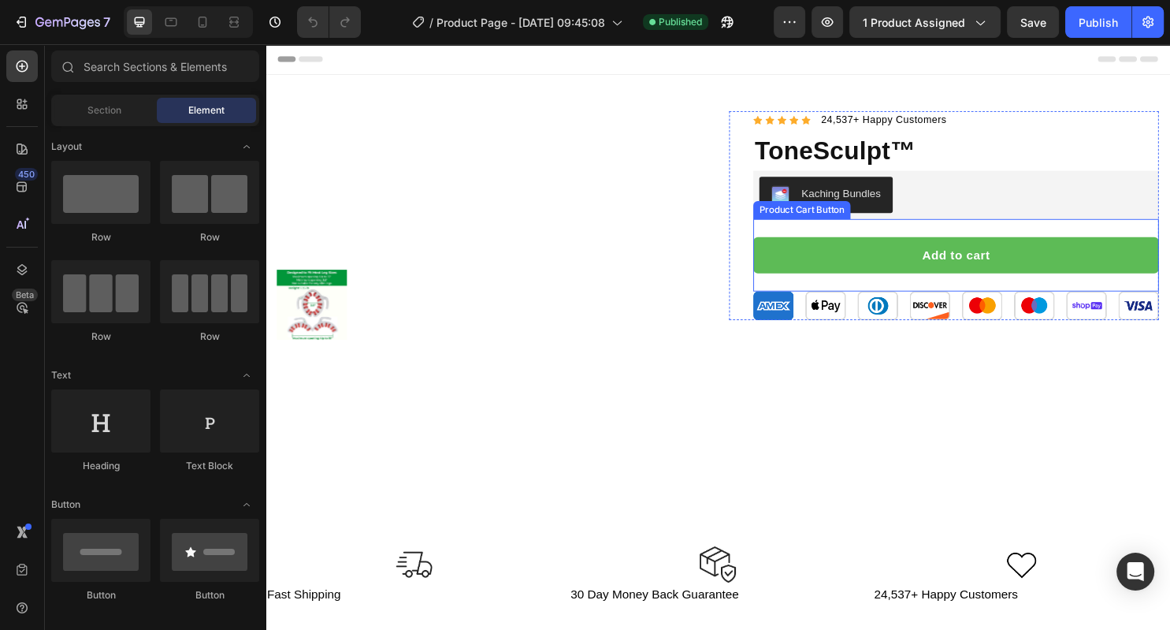  Describe the element at coordinates (722, 273) in the screenshot. I see `img: gempages_535776778828907571-e77b975d-3e0e-4145-9617-6b19140a6de4.png` at that location.